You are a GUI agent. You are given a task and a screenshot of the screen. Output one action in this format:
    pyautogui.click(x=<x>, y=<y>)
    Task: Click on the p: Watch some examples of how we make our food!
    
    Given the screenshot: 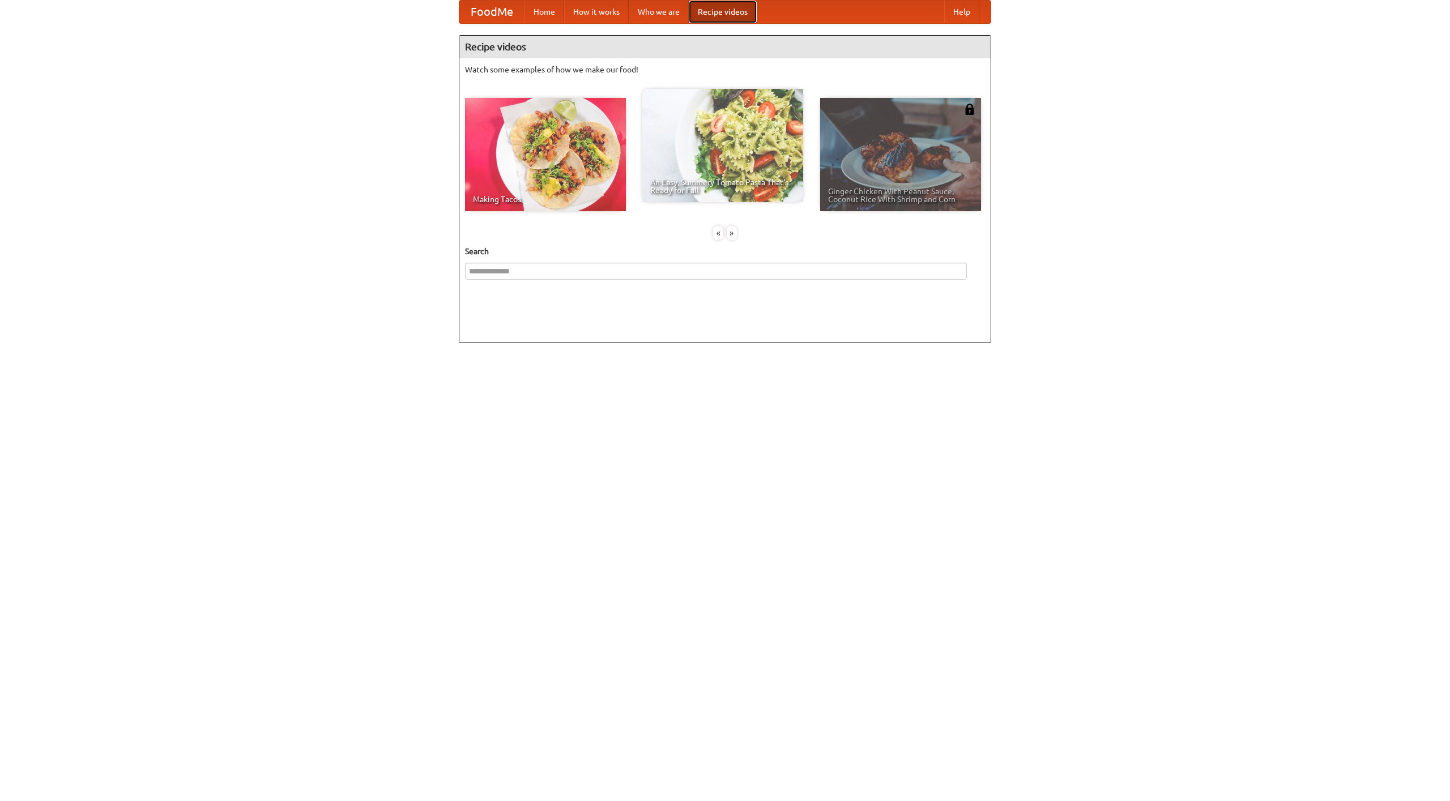 What is the action you would take?
    pyautogui.click(x=725, y=70)
    